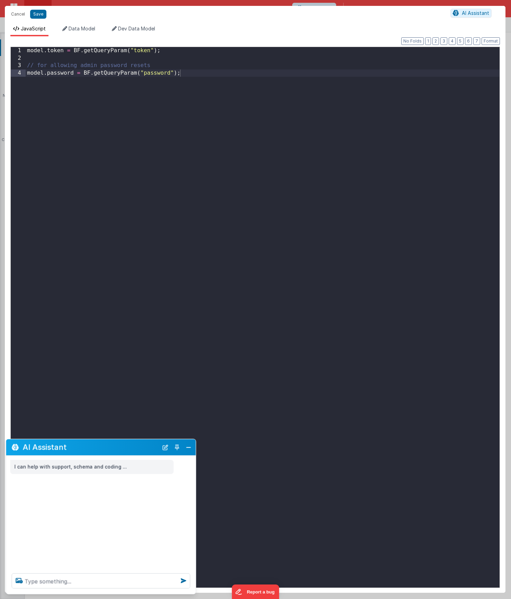 The width and height of the screenshot is (511, 599). Describe the element at coordinates (38, 14) in the screenshot. I see `button: Save` at that location.